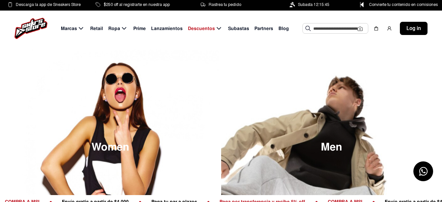 The height and width of the screenshot is (202, 442). I want to click on img: Buscar, so click(308, 28).